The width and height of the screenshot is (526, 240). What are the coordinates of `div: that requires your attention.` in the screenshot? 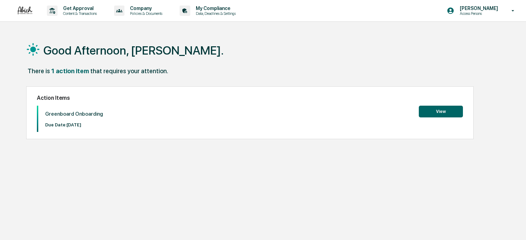 It's located at (129, 71).